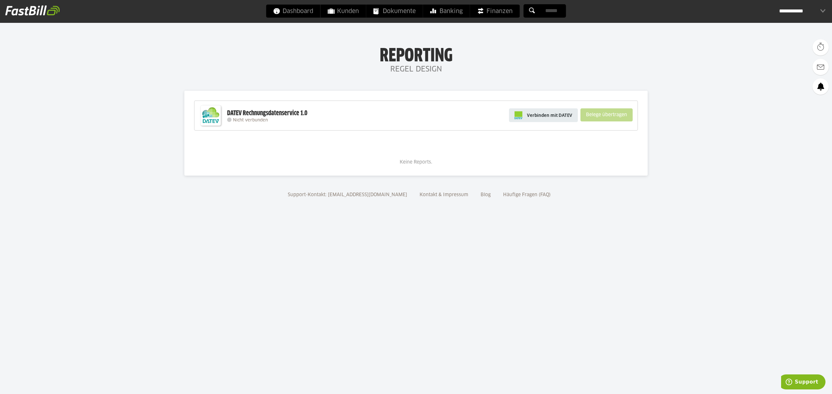  Describe the element at coordinates (293, 11) in the screenshot. I see `a: Dashboard` at that location.